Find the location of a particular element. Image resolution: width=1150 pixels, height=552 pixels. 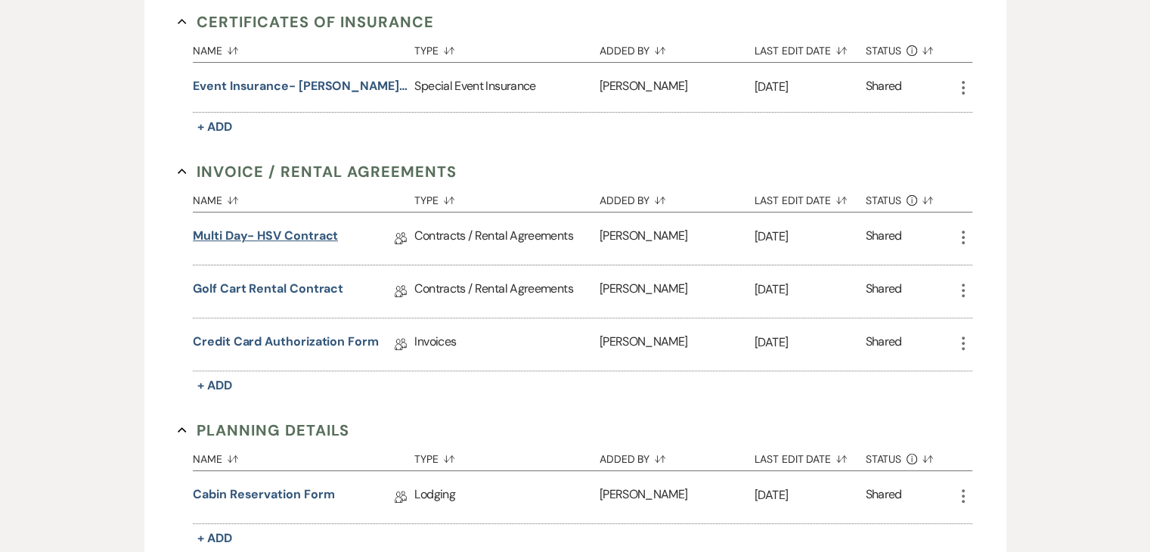

a: Multi Day- HSV Contract is located at coordinates (265, 238).